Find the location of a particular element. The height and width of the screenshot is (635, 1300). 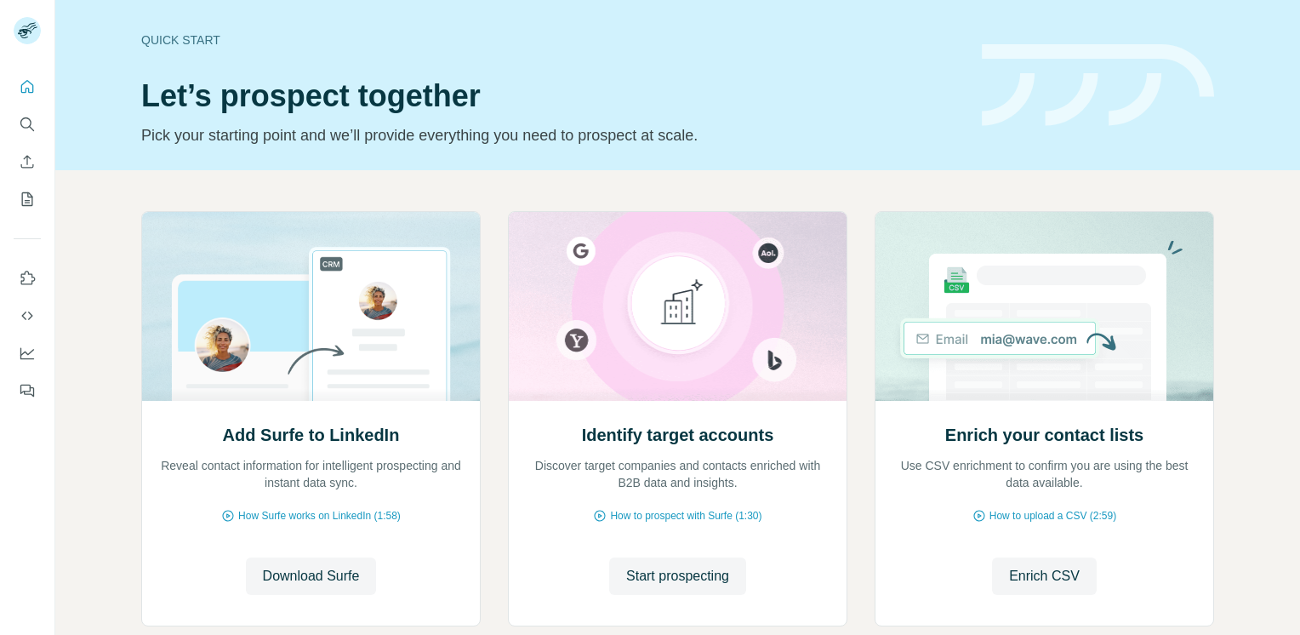

button: Start prospecting is located at coordinates (677, 576).